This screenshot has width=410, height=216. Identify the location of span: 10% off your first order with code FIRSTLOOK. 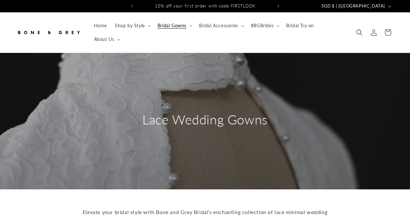
(205, 6).